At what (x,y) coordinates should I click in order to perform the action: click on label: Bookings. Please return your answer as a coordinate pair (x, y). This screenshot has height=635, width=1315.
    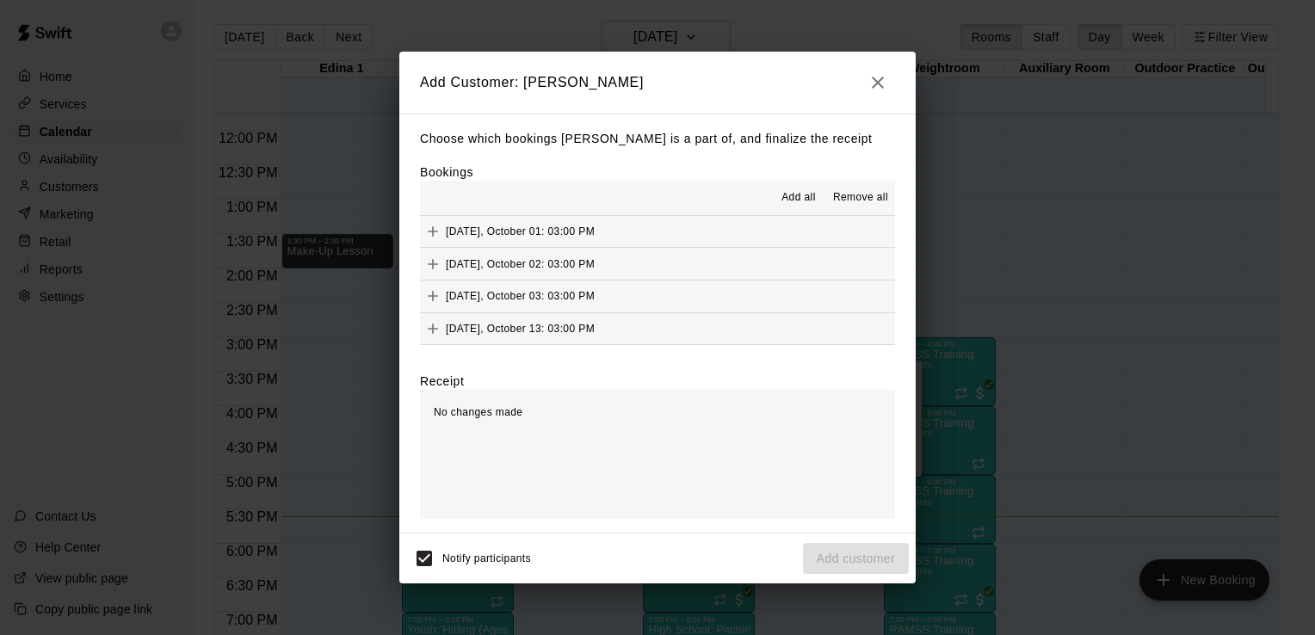
    Looking at the image, I should click on (447, 172).